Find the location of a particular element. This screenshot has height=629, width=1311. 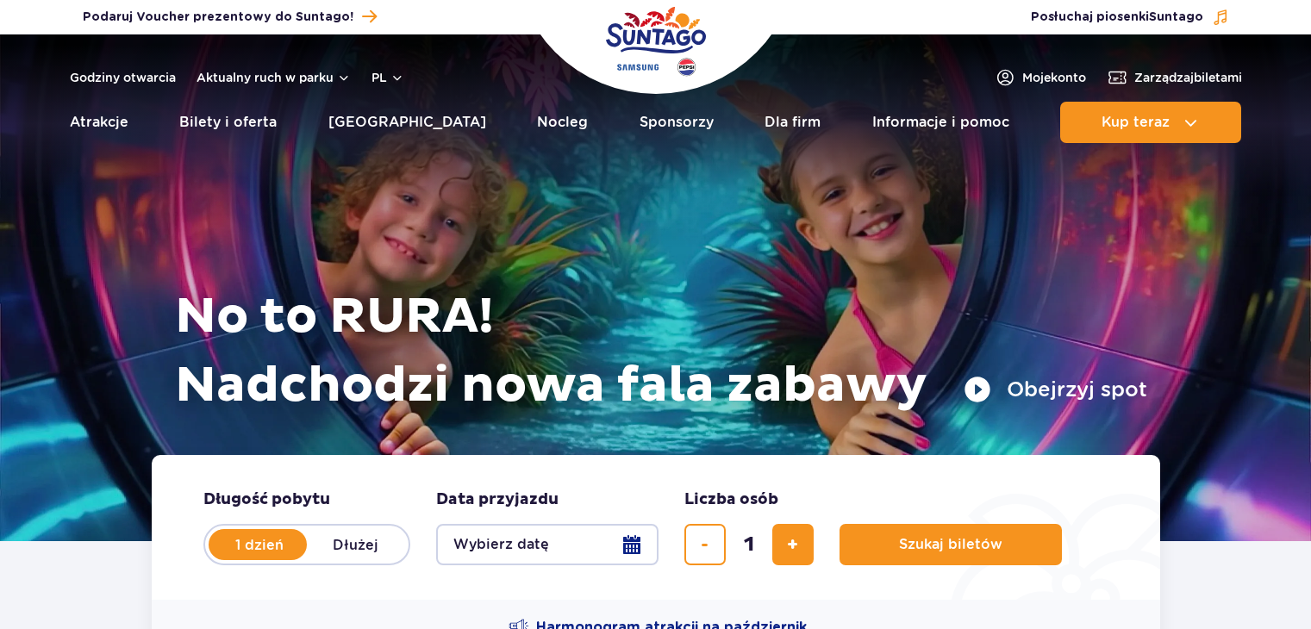

label: 1 dzień is located at coordinates (259, 545).